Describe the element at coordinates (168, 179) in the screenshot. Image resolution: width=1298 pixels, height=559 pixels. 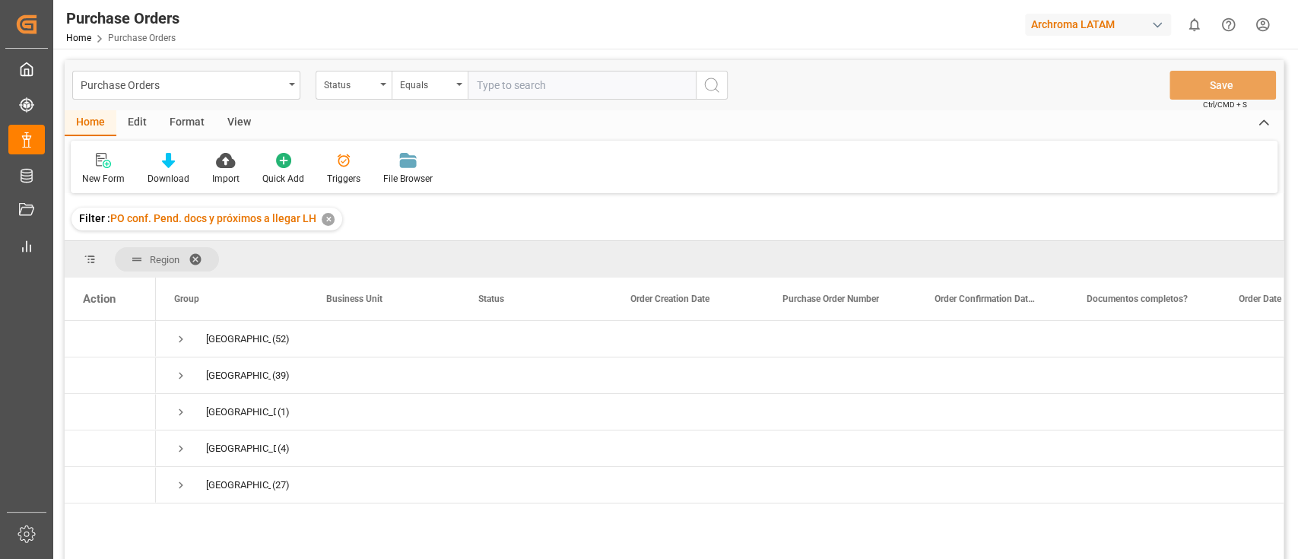
I see `div: Download` at that location.